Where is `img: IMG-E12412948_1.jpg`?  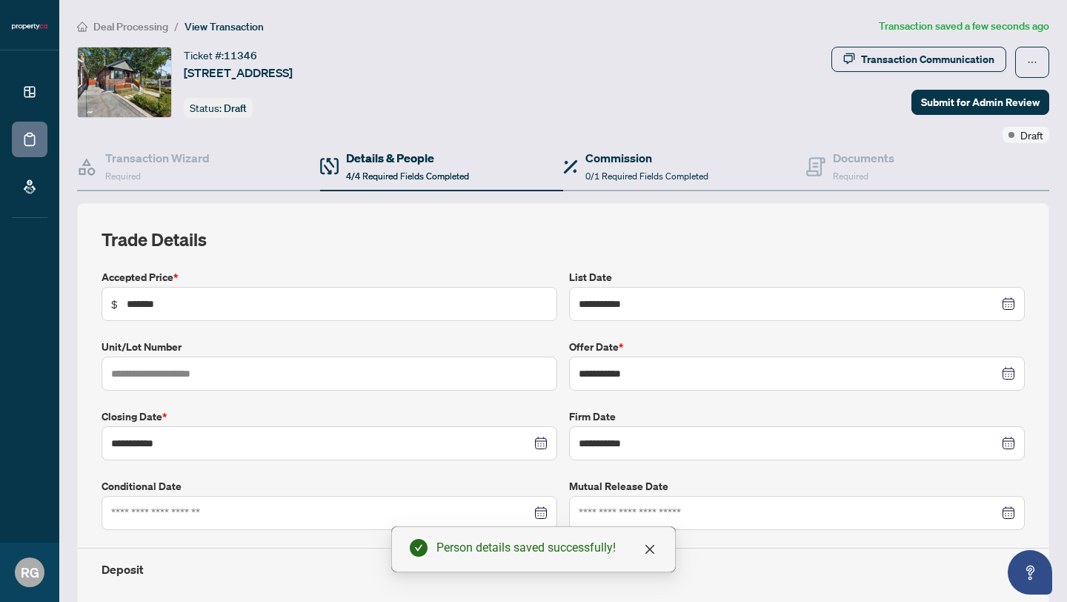
img: IMG-E12412948_1.jpg is located at coordinates (124, 82).